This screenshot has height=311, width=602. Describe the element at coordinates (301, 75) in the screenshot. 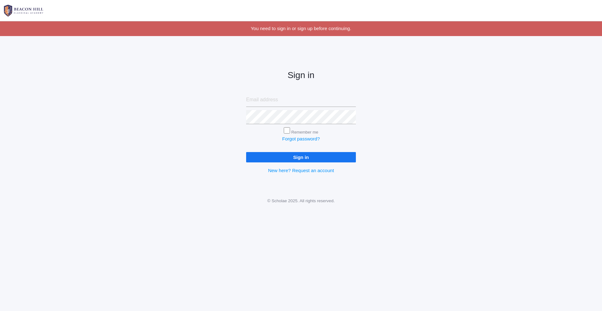

I see `h2: Sign in` at that location.